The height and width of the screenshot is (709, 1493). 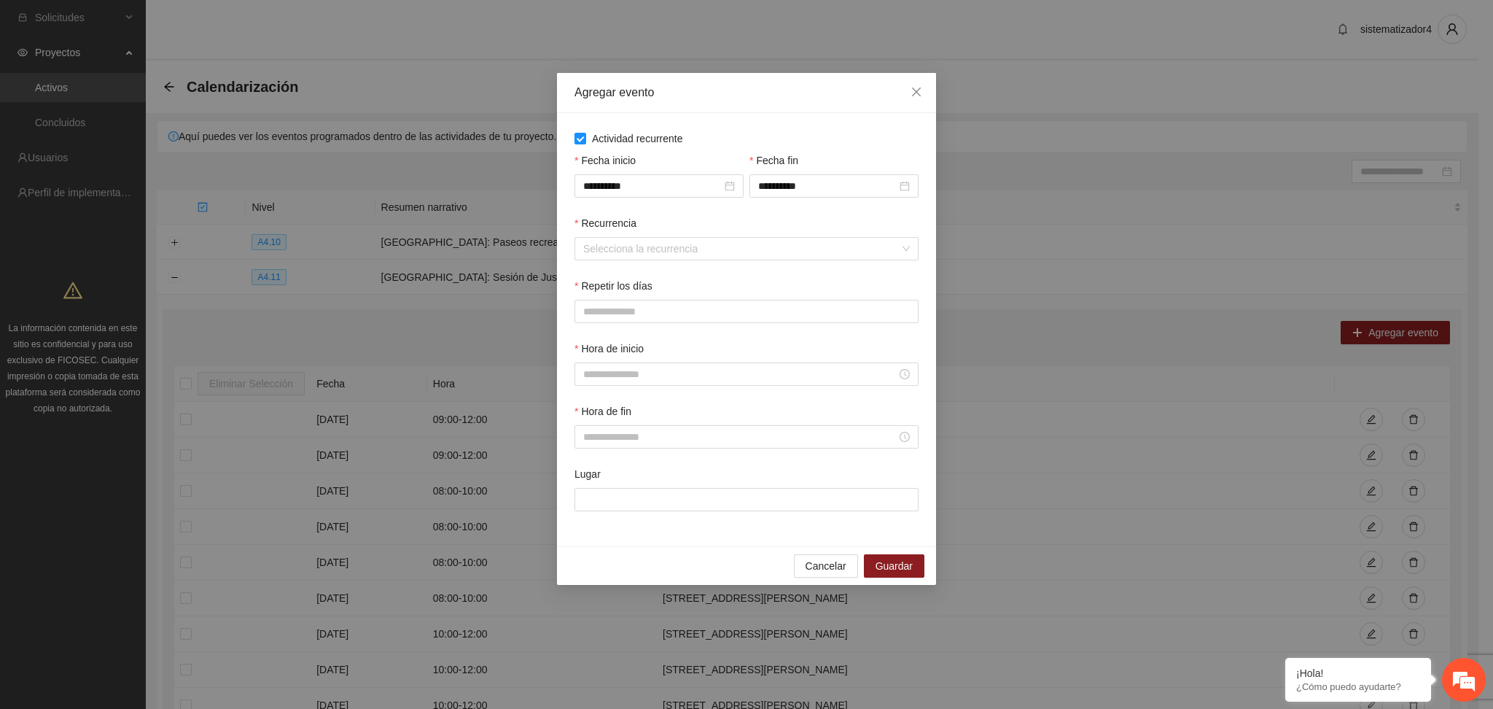 I want to click on label: Repetir los días, so click(x=613, y=286).